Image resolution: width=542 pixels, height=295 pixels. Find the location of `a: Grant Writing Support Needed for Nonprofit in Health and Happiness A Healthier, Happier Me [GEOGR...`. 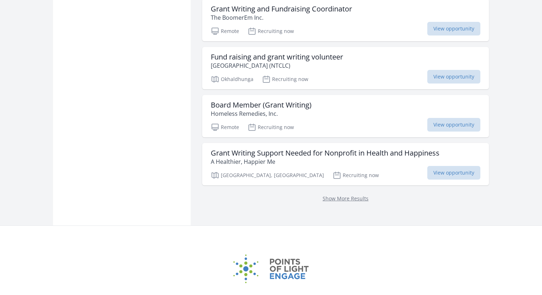

a: Grant Writing Support Needed for Nonprofit in Health and Happiness A Healthier, Happier Me [GEOGR... is located at coordinates (345, 164).